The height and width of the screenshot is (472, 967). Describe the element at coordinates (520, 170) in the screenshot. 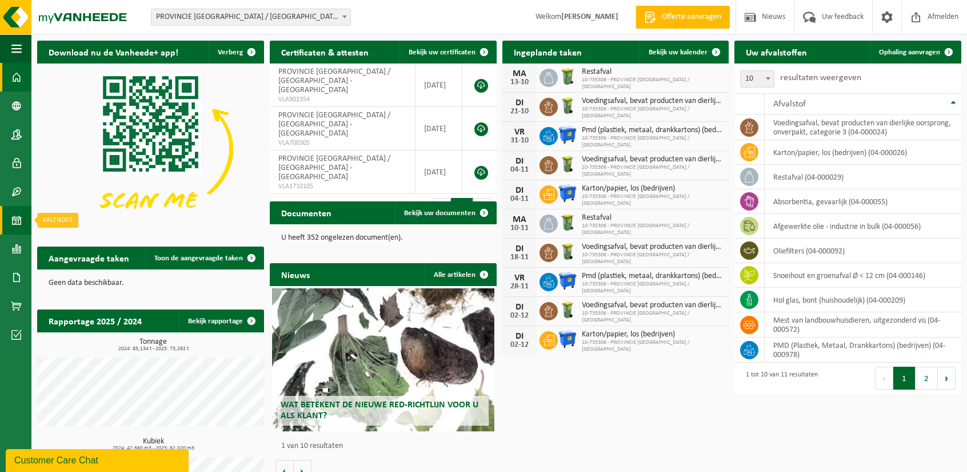

I see `div: 04-11` at that location.